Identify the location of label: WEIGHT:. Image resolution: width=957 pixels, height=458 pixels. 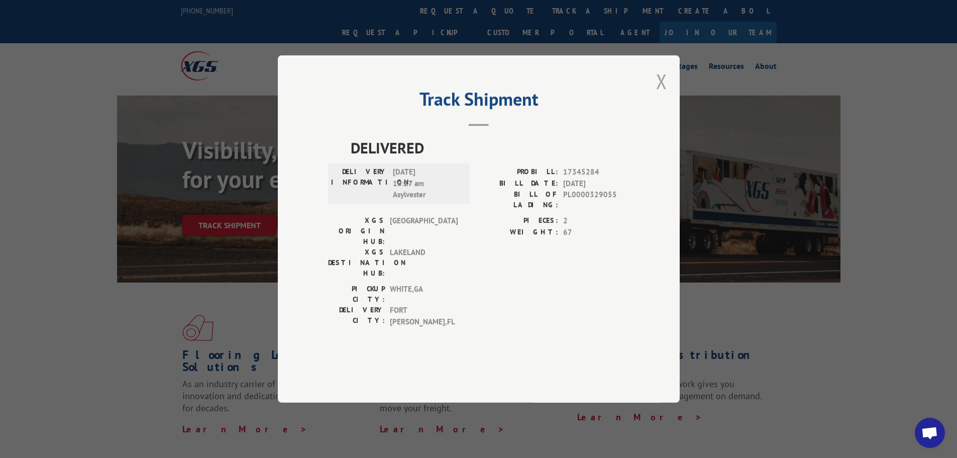
(519, 232).